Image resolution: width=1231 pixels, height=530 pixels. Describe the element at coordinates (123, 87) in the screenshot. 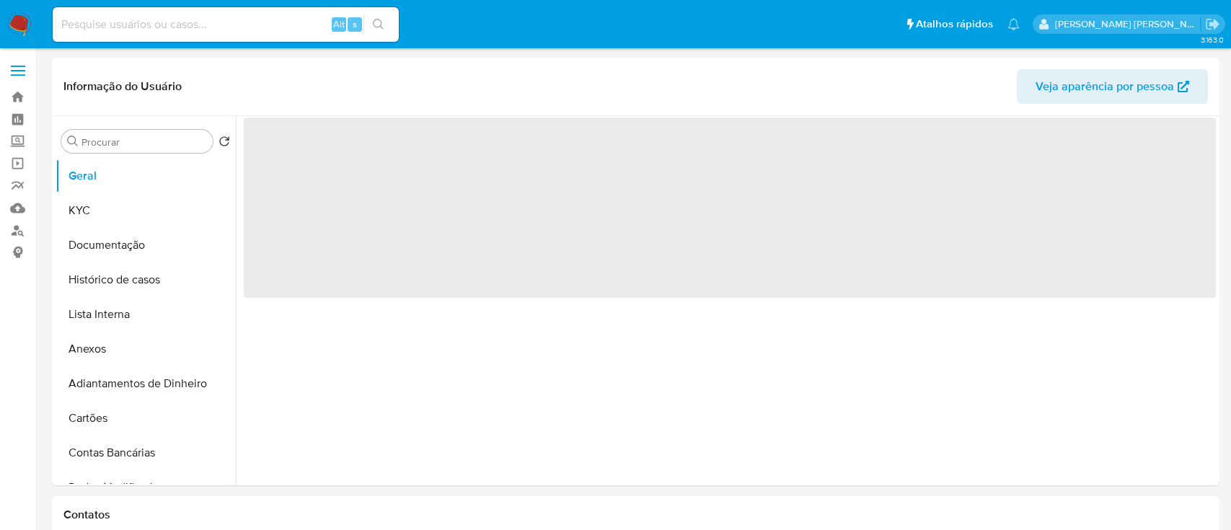

I see `h1: Informação do Usuário` at that location.